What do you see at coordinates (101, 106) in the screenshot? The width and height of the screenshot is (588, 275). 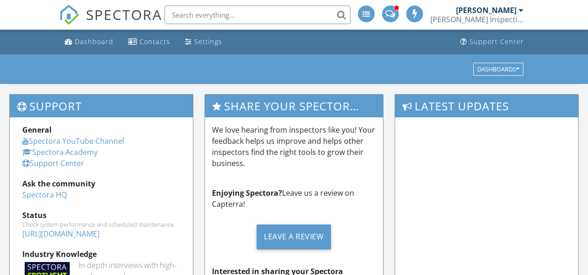 I see `h3: Support` at bounding box center [101, 106].